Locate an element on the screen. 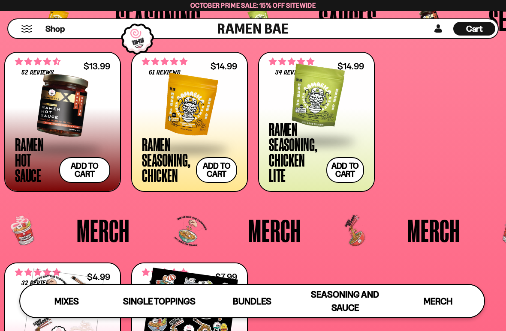  a: Single Toppings is located at coordinates (159, 301).